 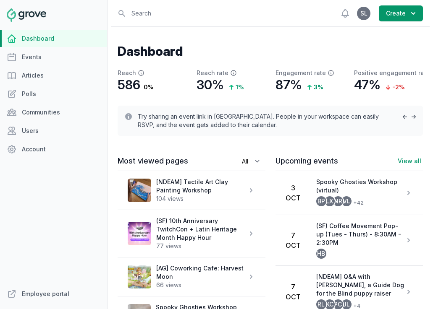 What do you see at coordinates (149, 87) in the screenshot?
I see `p: 0 %` at bounding box center [149, 87].